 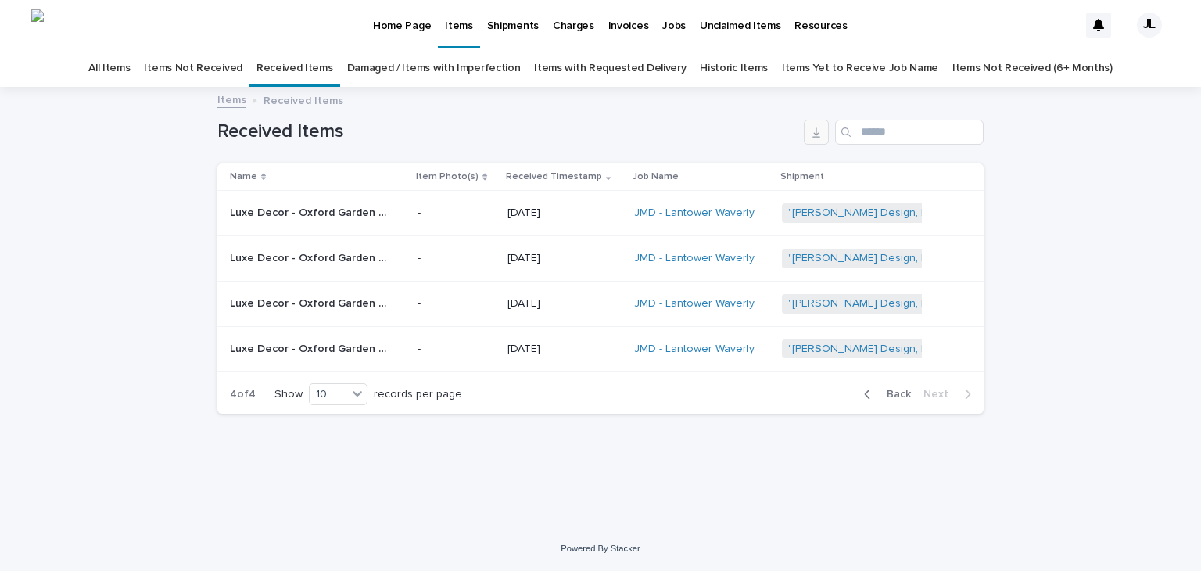 I want to click on div: 10, so click(x=328, y=394).